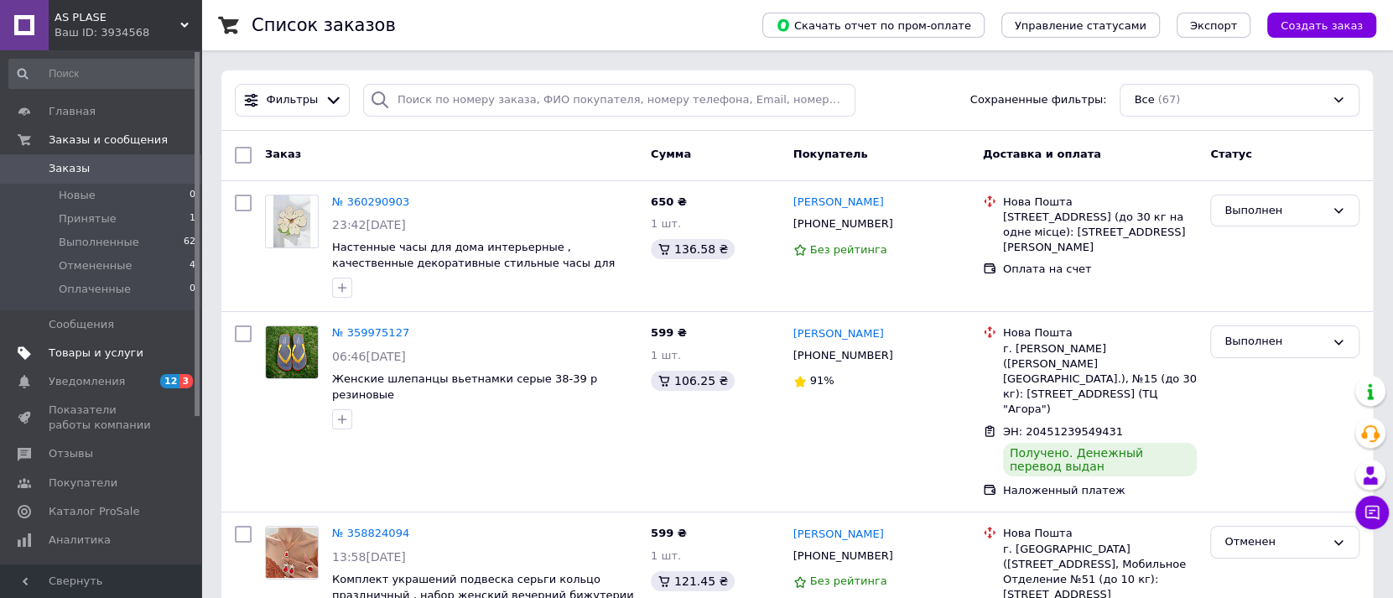  I want to click on span: Уведомления, so click(86, 382).